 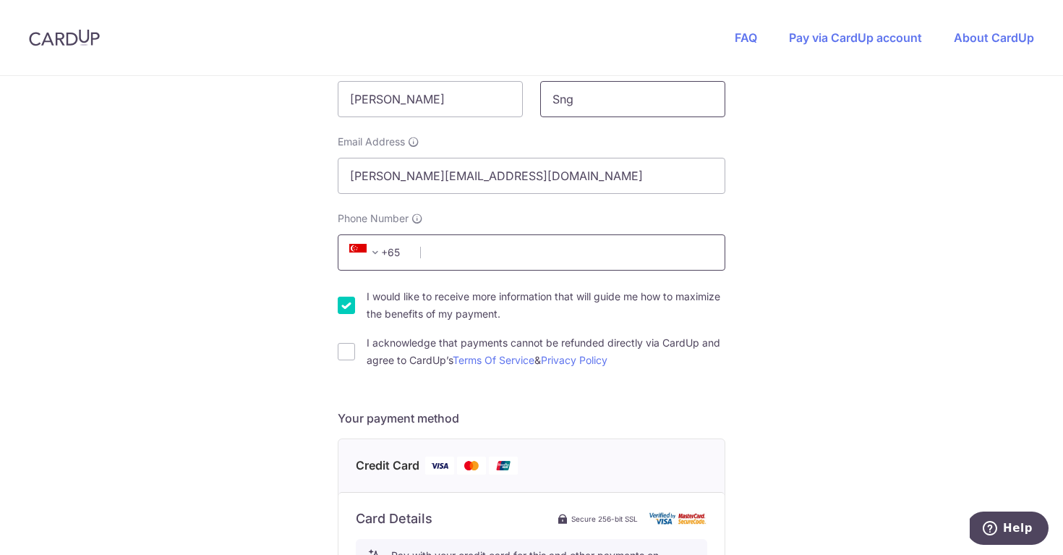 What do you see at coordinates (531, 176) in the screenshot?
I see `input: Email address` at bounding box center [531, 176].